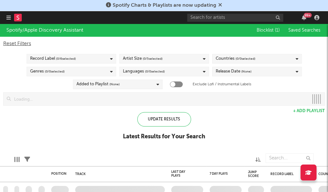 The image size is (328, 192). I want to click on div: Languages, so click(144, 72).